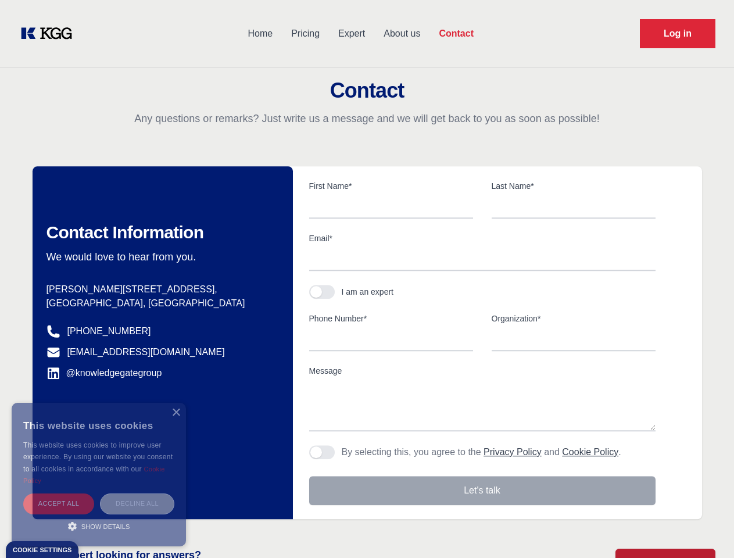 This screenshot has width=734, height=558. Describe the element at coordinates (137, 504) in the screenshot. I see `div: Decline all` at that location.